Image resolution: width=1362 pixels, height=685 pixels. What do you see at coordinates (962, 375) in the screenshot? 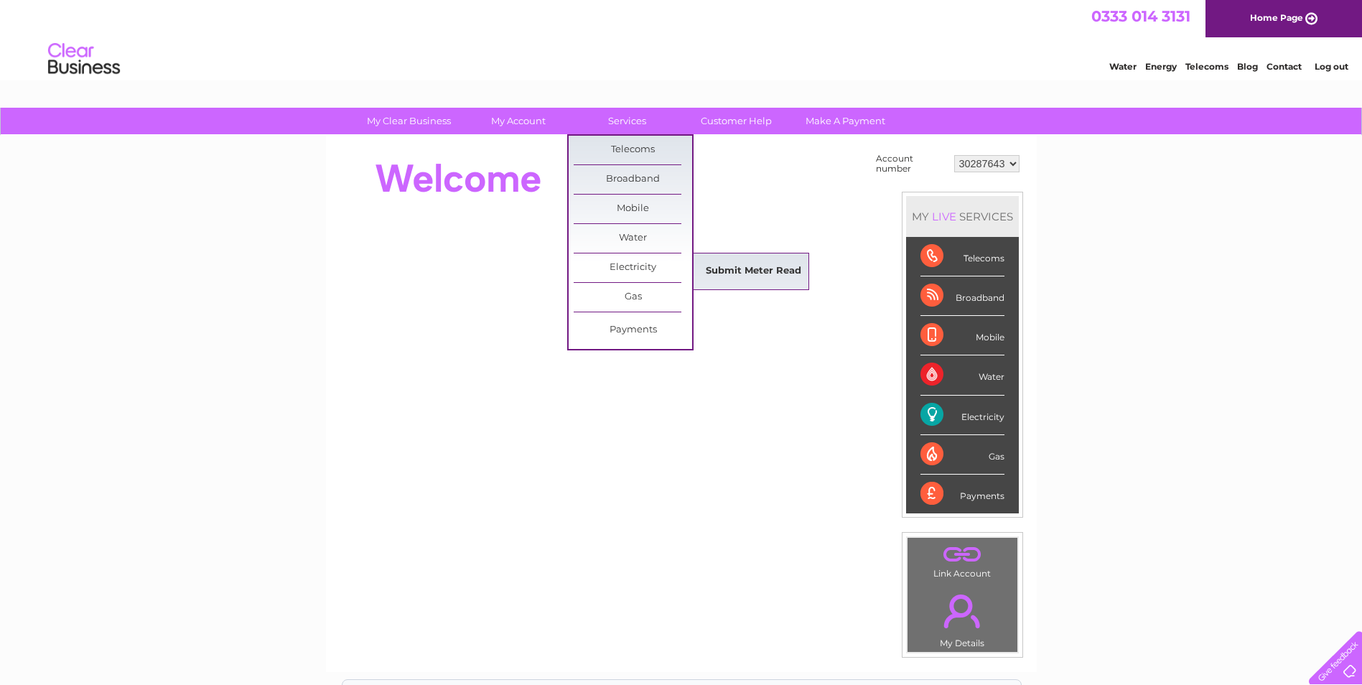
I see `div: Water` at bounding box center [962, 375].